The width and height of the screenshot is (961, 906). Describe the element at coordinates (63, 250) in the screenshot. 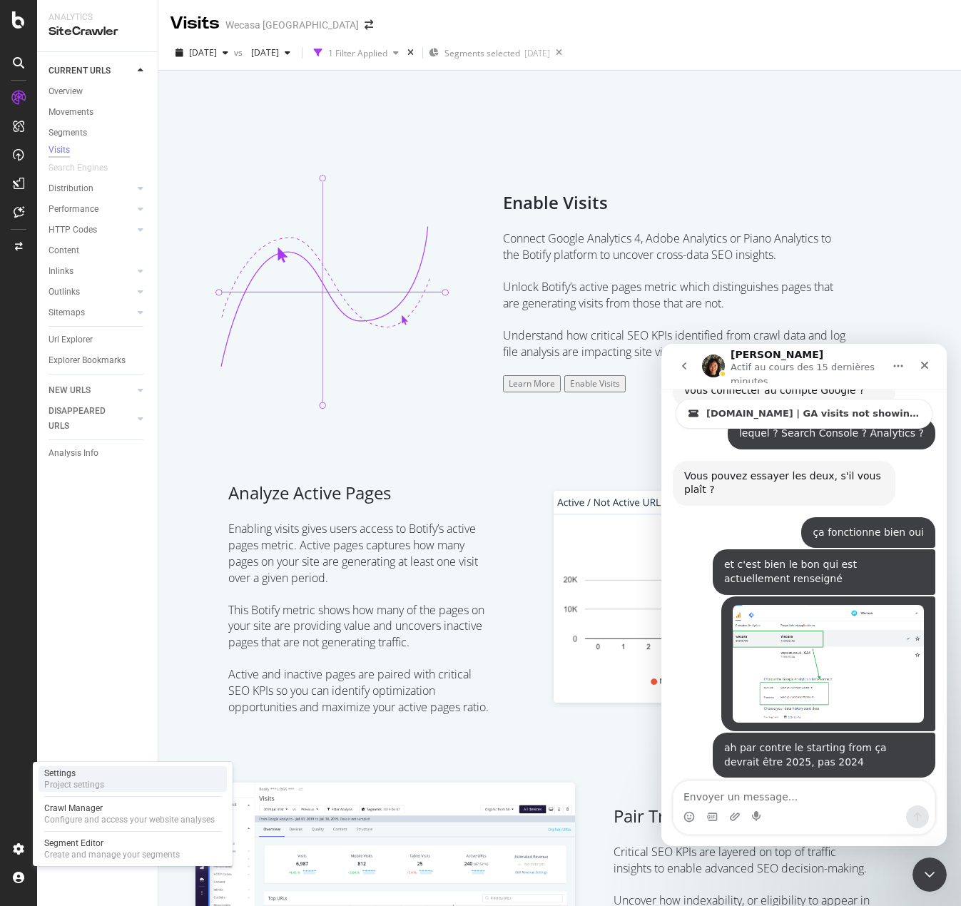

I see `div: Content` at that location.